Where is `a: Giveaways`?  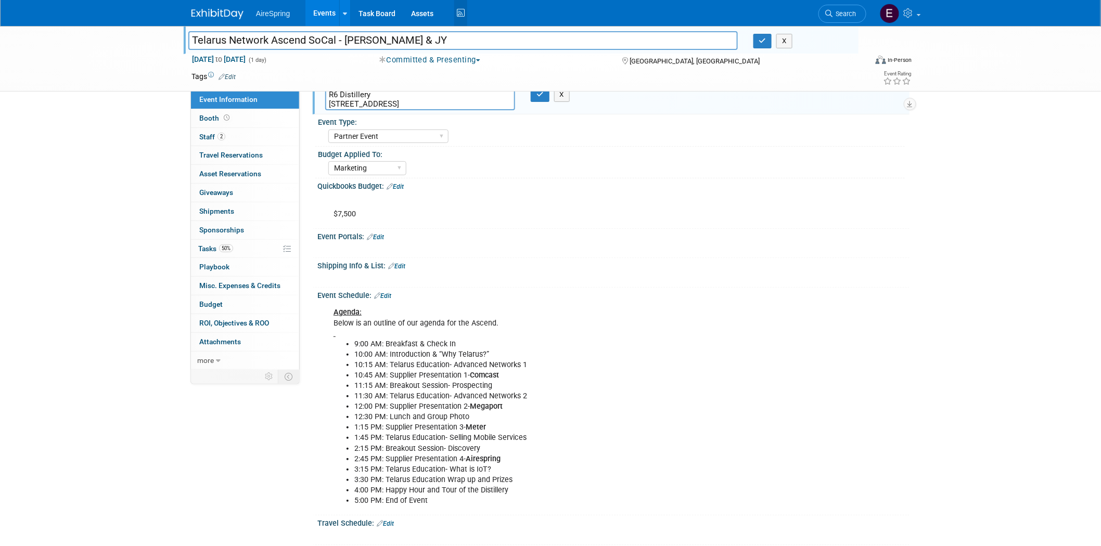 a: Giveaways is located at coordinates (245, 193).